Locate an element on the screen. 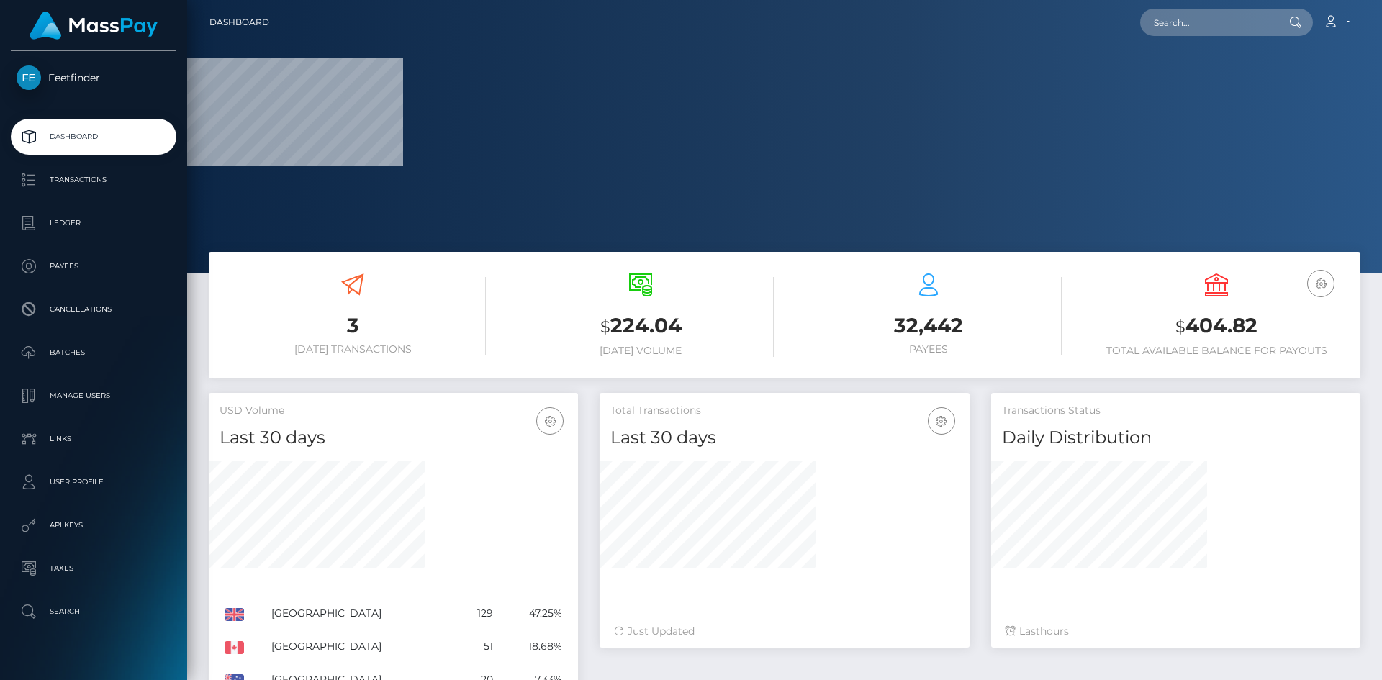 Image resolution: width=1382 pixels, height=680 pixels. p: Links is located at coordinates (94, 439).